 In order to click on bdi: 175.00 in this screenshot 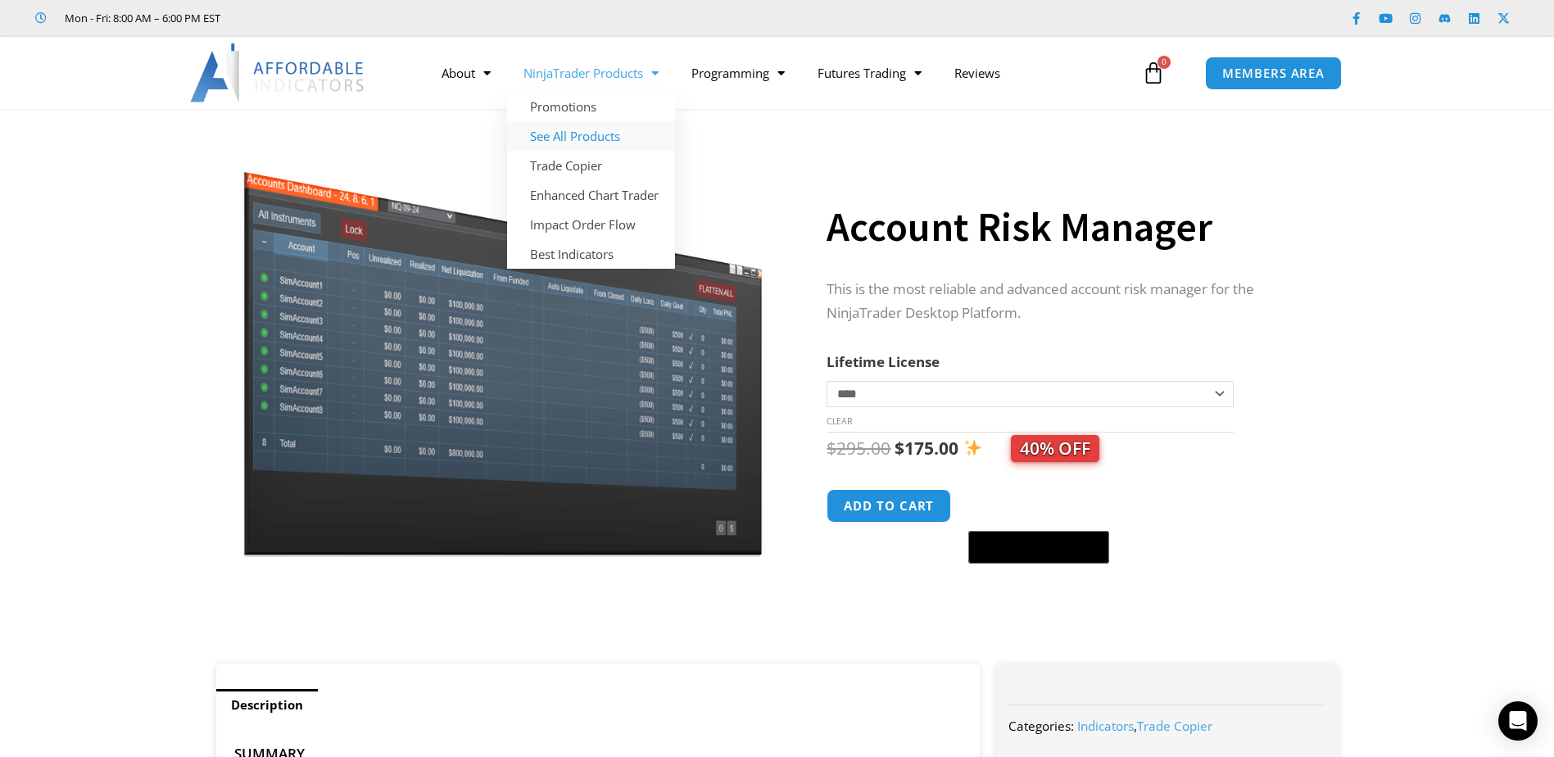, I will do `click(927, 448)`.